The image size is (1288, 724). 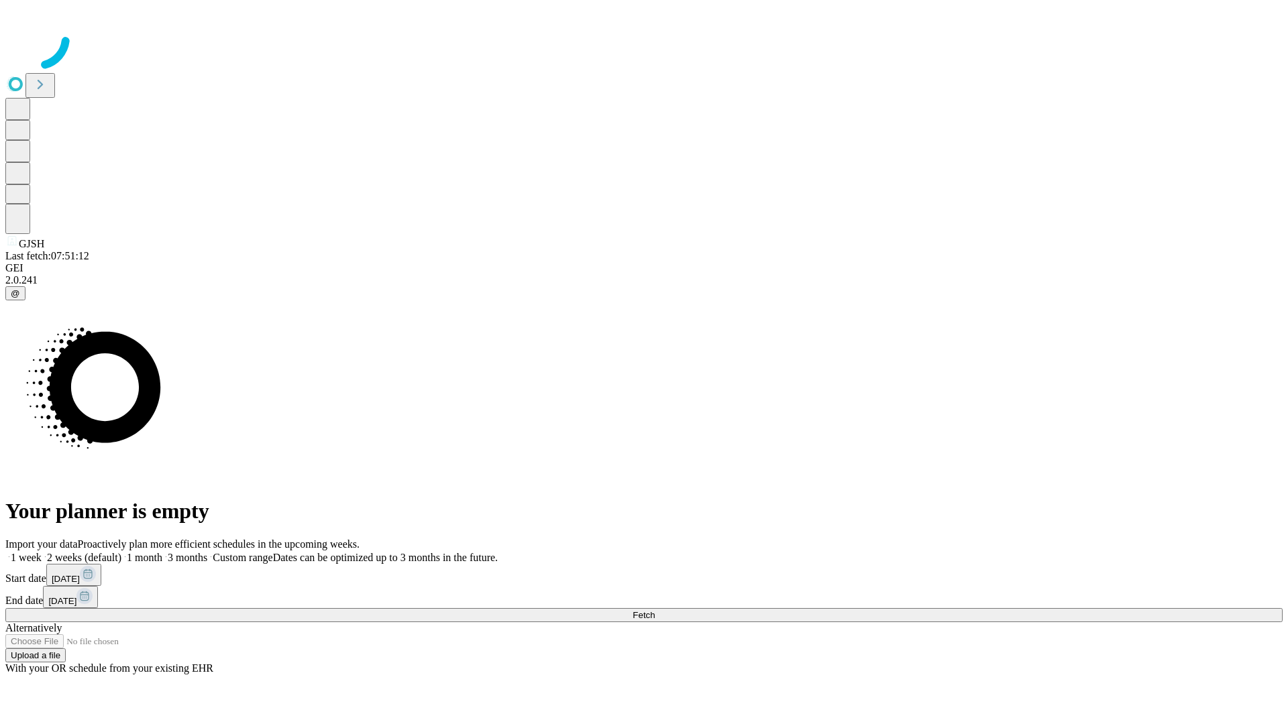 What do you see at coordinates (242, 557) in the screenshot?
I see `span: Custom range` at bounding box center [242, 557].